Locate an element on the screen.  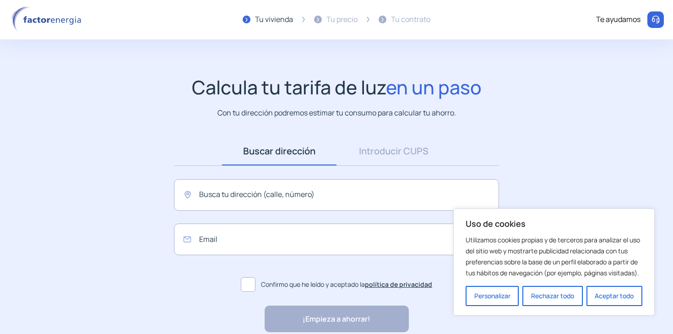
img: llamar is located at coordinates (656, 20).